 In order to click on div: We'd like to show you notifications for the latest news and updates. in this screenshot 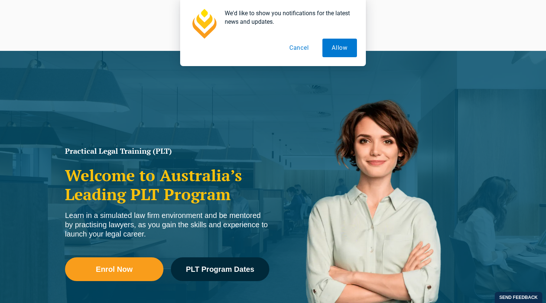, I will do `click(288, 17)`.